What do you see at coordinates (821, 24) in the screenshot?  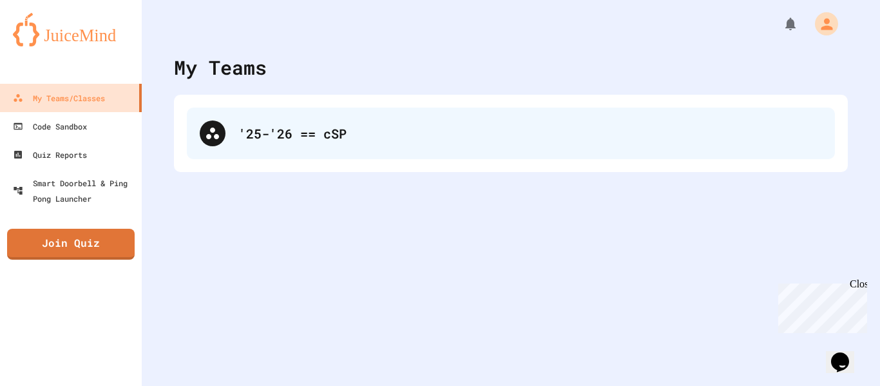 I see `div: My Account` at bounding box center [821, 24].